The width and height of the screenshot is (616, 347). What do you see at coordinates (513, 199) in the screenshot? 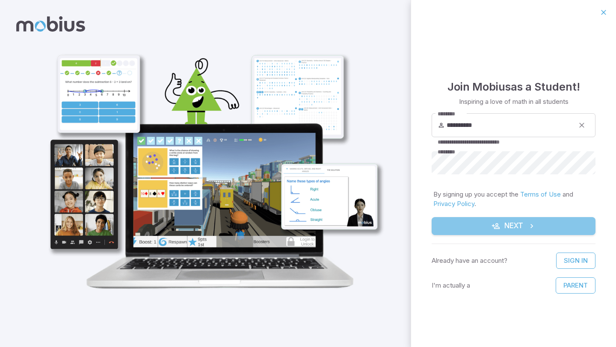
I see `p: By signing up you accept the and .` at bounding box center [513, 199].